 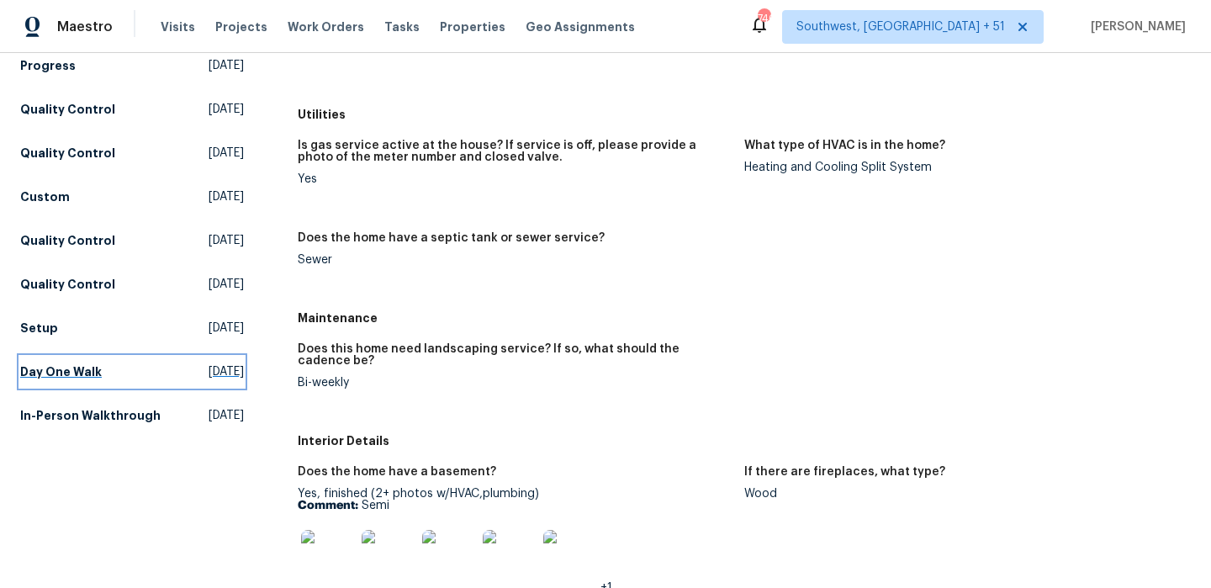 What do you see at coordinates (45, 197) in the screenshot?
I see `h5: Custom` at bounding box center [45, 197].